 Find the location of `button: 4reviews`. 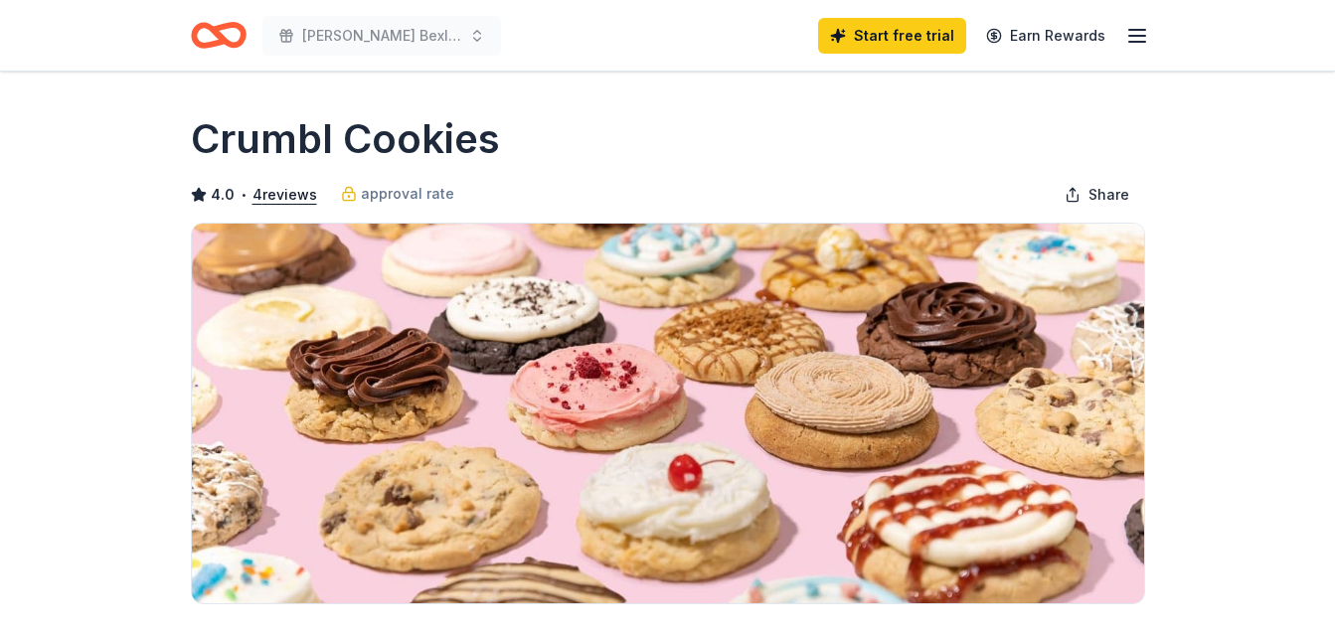

button: 4reviews is located at coordinates (284, 195).